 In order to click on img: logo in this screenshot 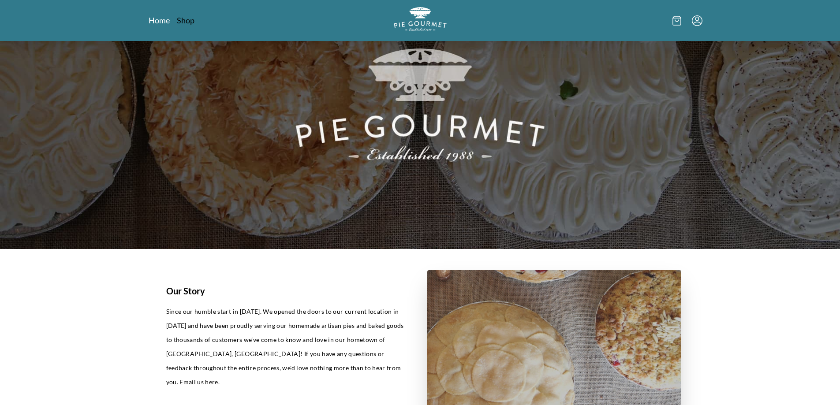, I will do `click(420, 19)`.